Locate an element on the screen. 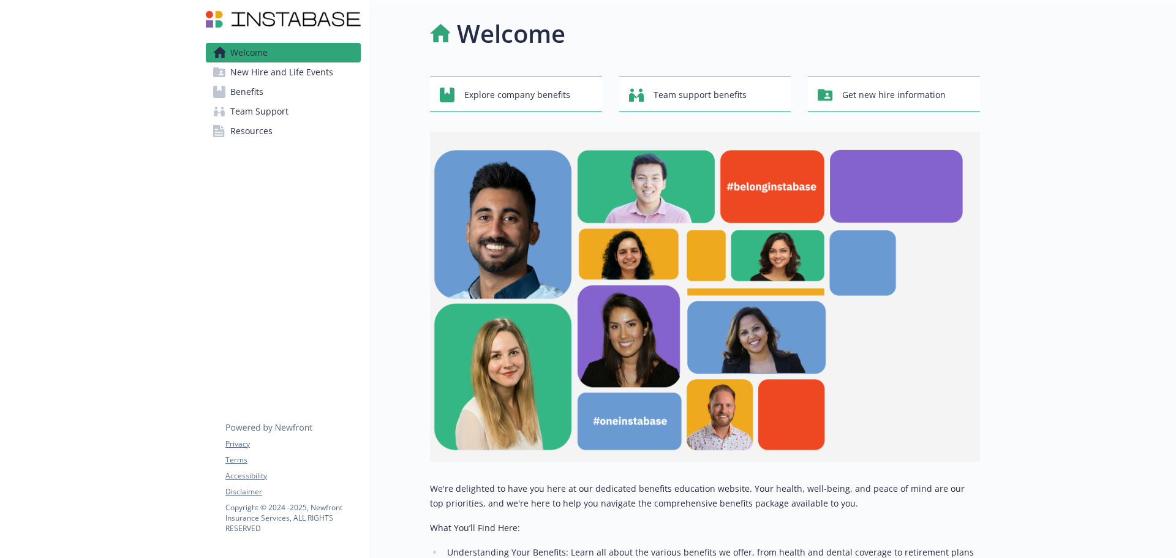 This screenshot has height=558, width=1176. a: Resources is located at coordinates (283, 131).